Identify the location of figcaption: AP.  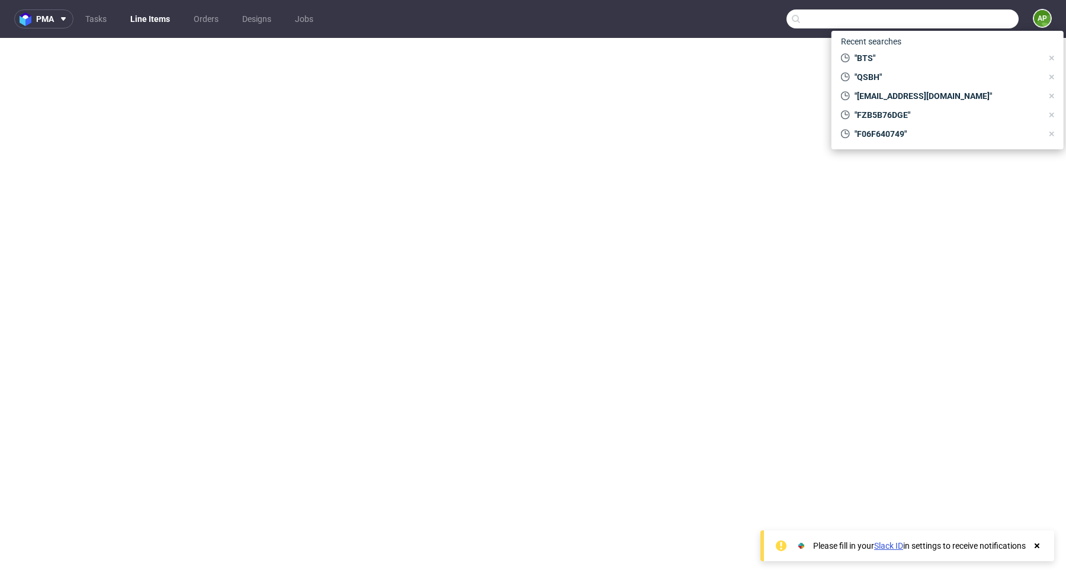
(1042, 18).